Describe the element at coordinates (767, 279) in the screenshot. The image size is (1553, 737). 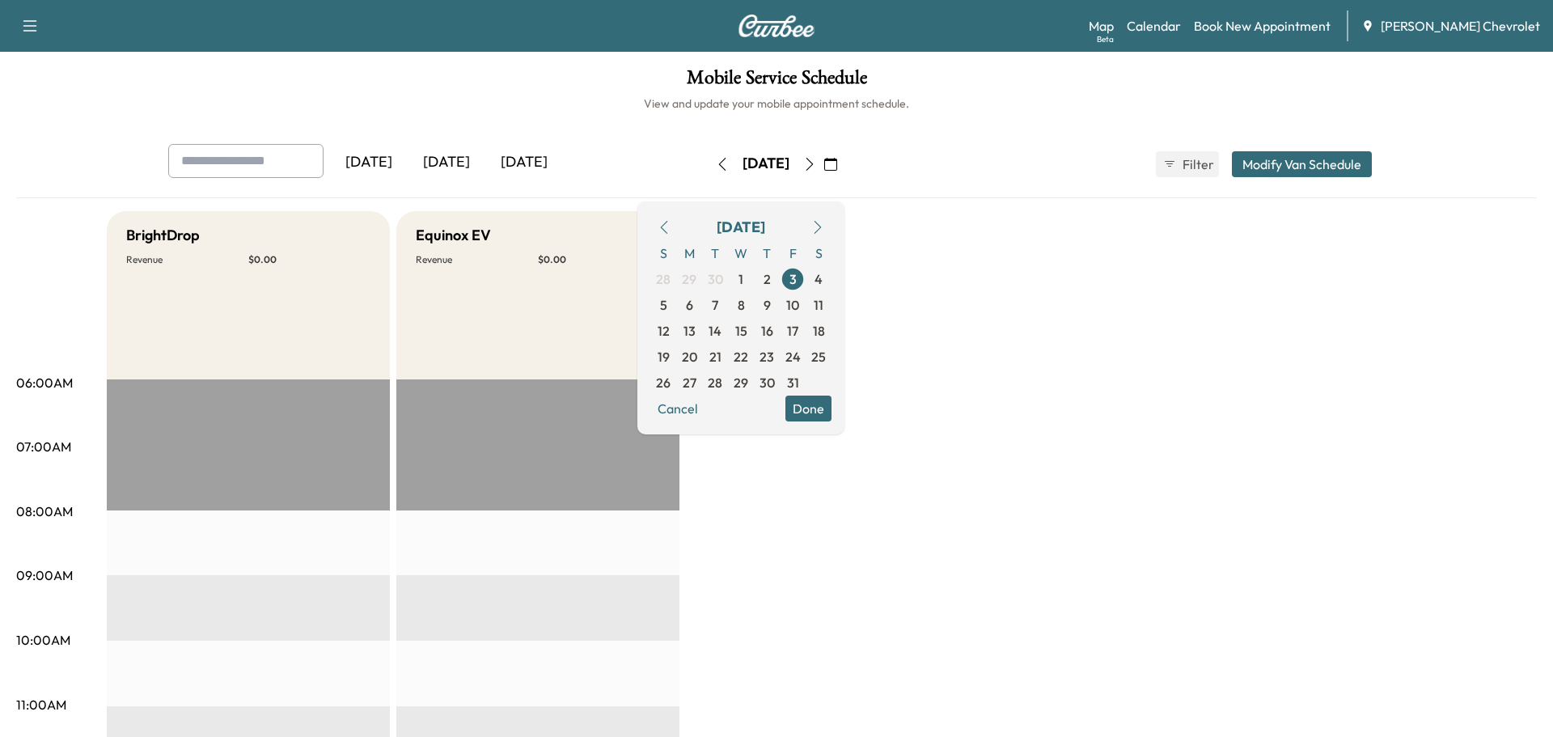
I see `span: 2` at that location.